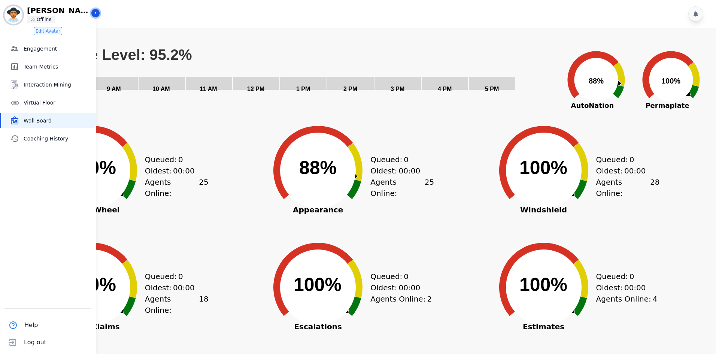 Image resolution: width=716 pixels, height=354 pixels. Describe the element at coordinates (303, 89) in the screenshot. I see `text: 1 PM` at that location.